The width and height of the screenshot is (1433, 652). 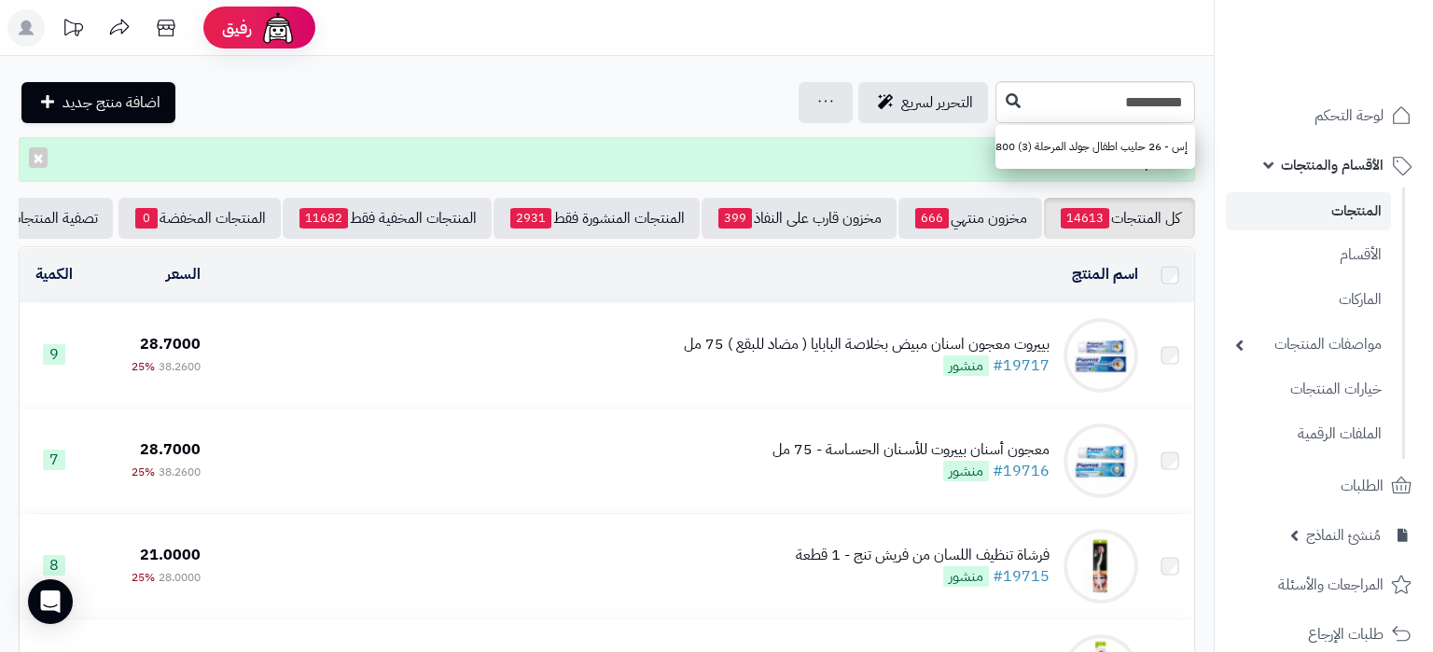 What do you see at coordinates (1020, 576) in the screenshot?
I see `a: #19715` at bounding box center [1020, 576].